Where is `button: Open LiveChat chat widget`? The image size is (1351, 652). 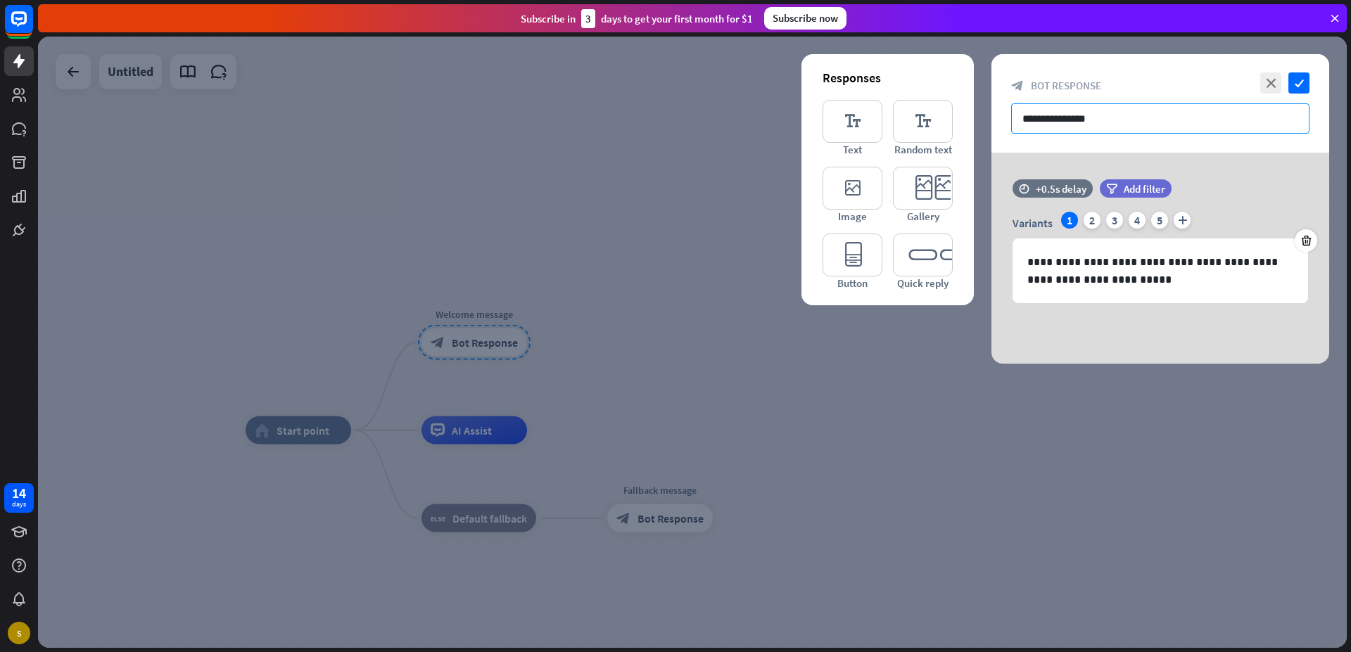
button: Open LiveChat chat widget is located at coordinates (32, 27).